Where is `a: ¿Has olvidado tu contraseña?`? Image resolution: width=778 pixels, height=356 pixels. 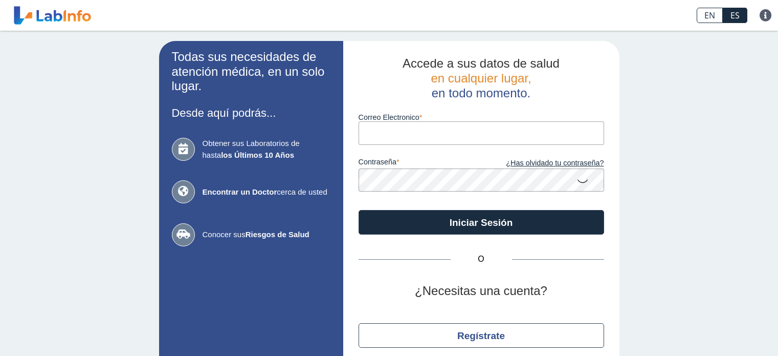 a: ¿Has olvidado tu contraseña? is located at coordinates (543, 163).